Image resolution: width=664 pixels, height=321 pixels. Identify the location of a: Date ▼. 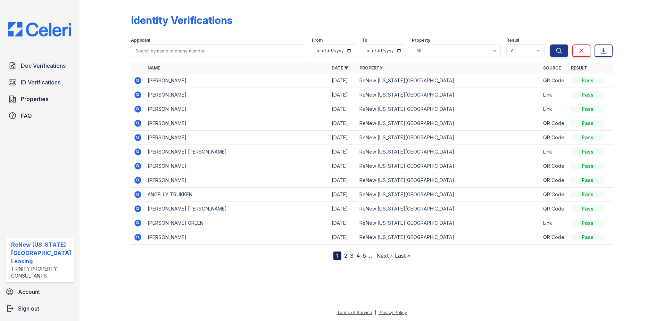
(340, 68).